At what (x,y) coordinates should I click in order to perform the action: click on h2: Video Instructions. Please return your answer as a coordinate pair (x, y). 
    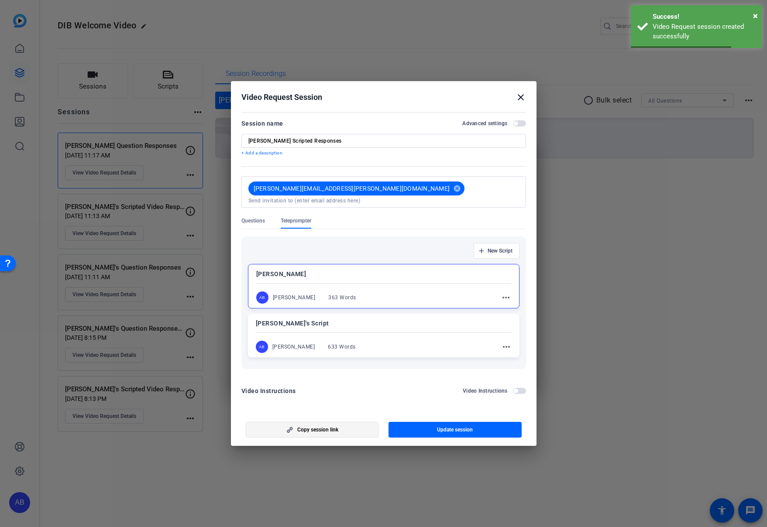
    Looking at the image, I should click on (485, 391).